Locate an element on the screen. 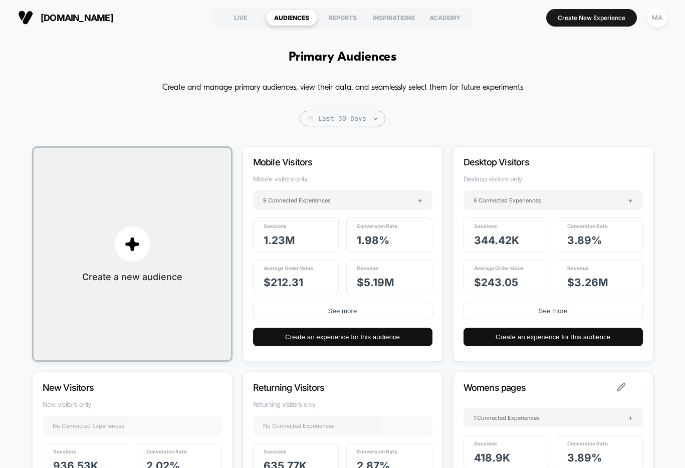 The width and height of the screenshot is (685, 468). div: INSPIRATIONS is located at coordinates (394, 18).